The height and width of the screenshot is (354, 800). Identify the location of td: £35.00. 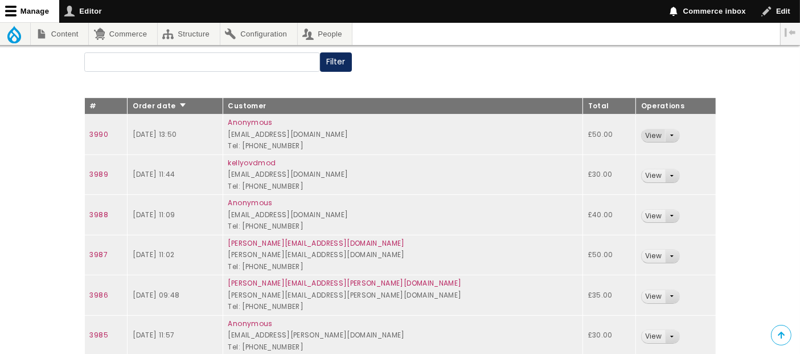
(609, 295).